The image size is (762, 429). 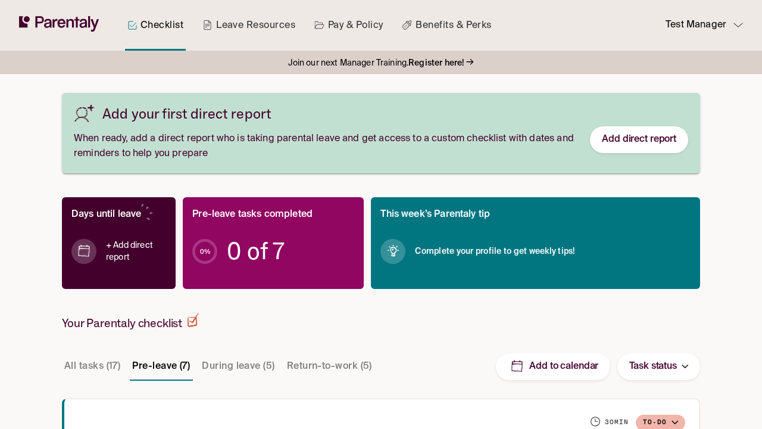 What do you see at coordinates (564, 366) in the screenshot?
I see `p: Add to calendar` at bounding box center [564, 366].